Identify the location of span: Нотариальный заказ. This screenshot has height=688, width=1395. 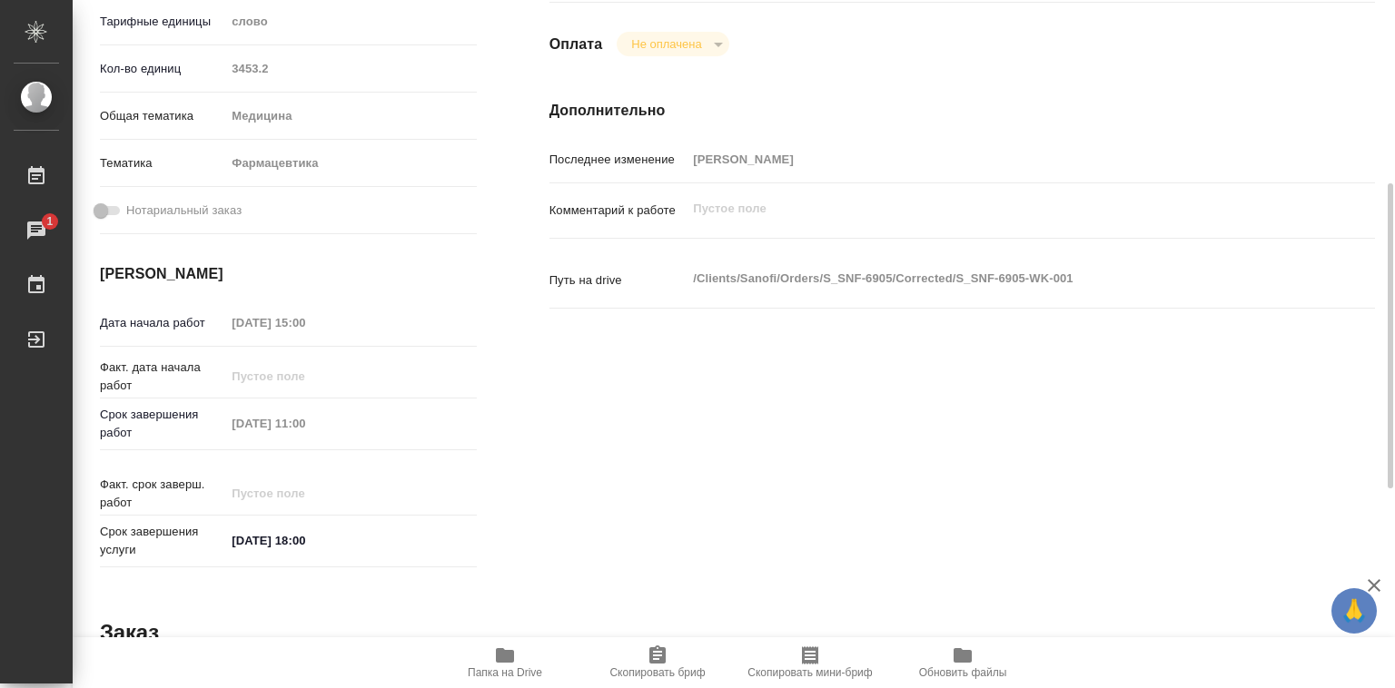
(183, 211).